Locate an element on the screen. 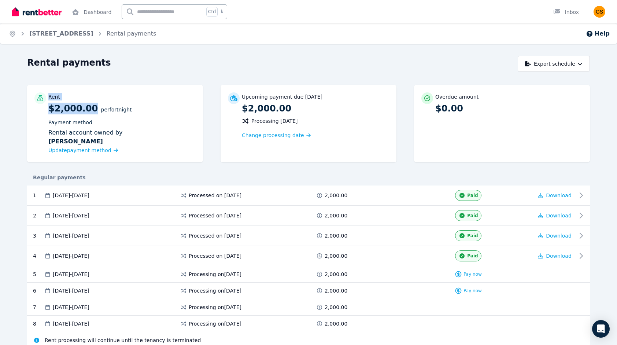  img: Giuliano Salamin is located at coordinates (600, 12).